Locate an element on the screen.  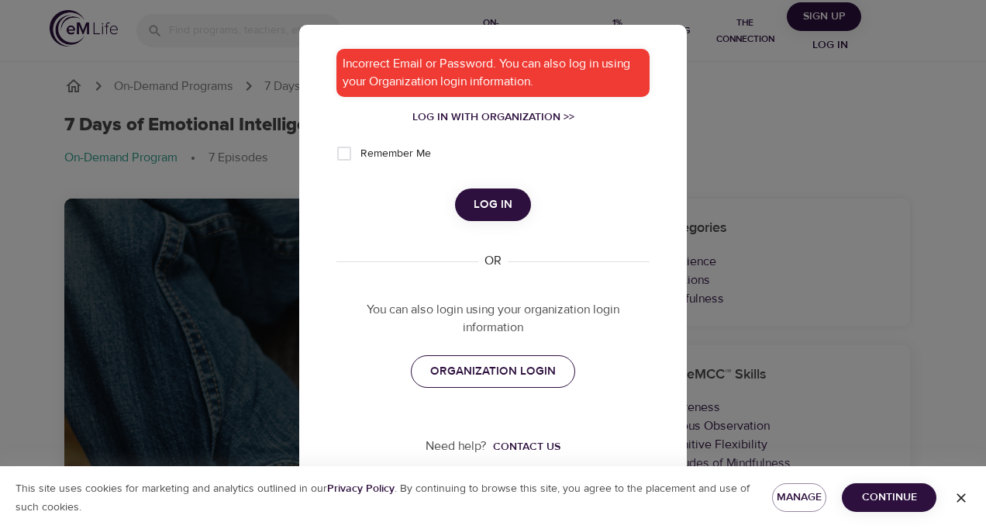
a: Contact us is located at coordinates (523, 447).